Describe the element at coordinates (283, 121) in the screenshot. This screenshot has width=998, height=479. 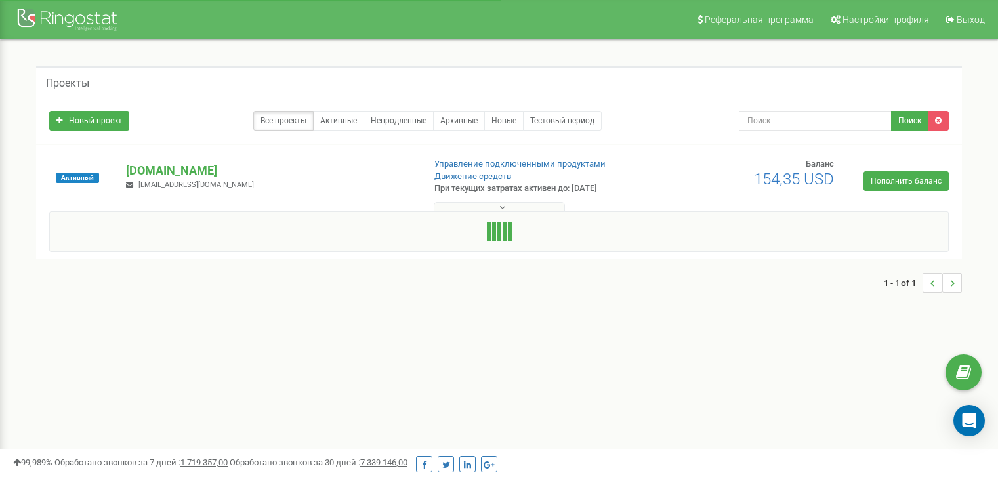
I see `a: Все проекты` at that location.